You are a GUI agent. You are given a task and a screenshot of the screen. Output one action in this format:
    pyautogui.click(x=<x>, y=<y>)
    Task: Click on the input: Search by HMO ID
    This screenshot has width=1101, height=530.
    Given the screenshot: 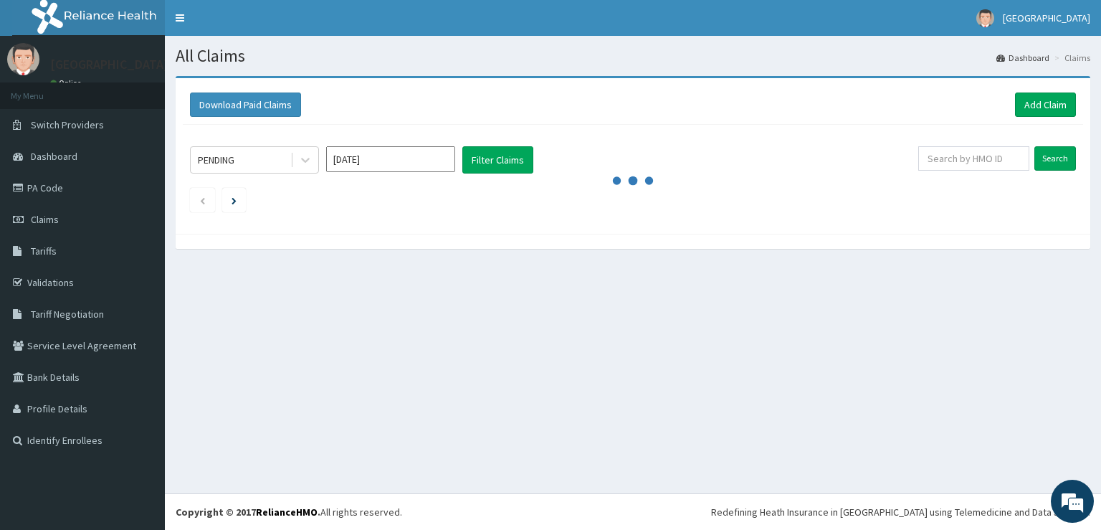 What is the action you would take?
    pyautogui.click(x=974, y=158)
    